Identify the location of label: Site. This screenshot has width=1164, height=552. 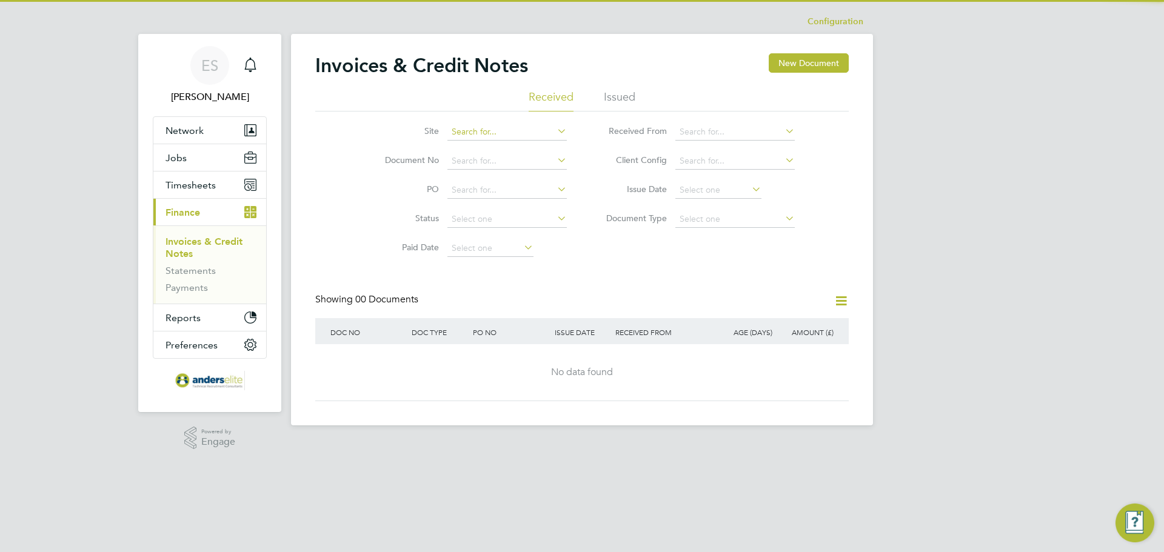
(404, 131).